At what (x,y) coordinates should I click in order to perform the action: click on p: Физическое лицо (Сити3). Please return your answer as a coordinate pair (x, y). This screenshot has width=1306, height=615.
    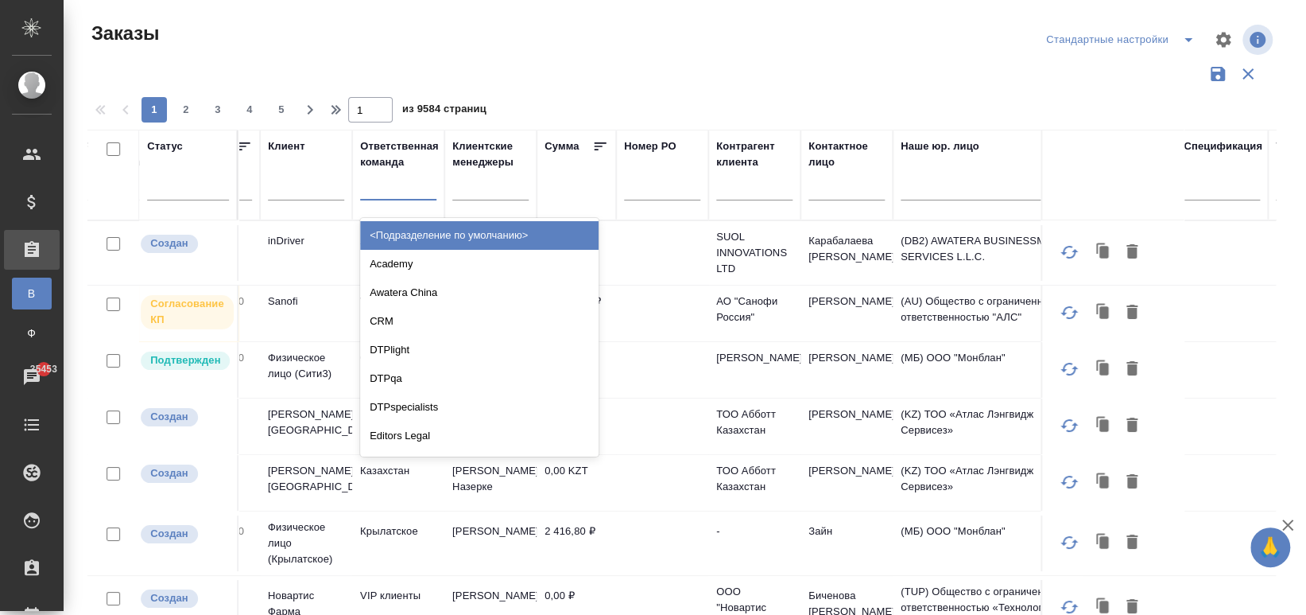
    Looking at the image, I should click on (306, 366).